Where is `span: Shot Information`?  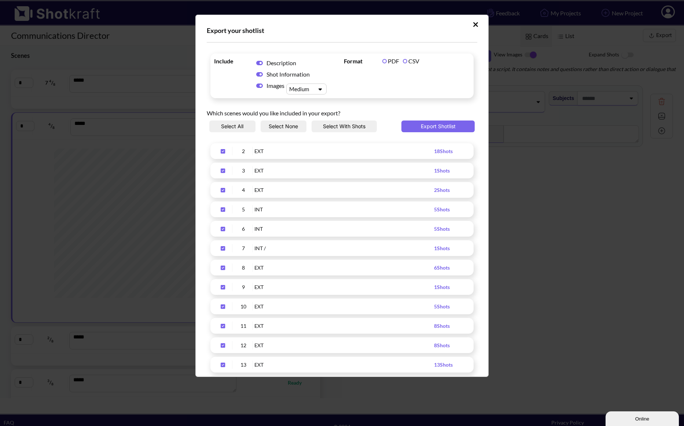
span: Shot Information is located at coordinates (288, 74).